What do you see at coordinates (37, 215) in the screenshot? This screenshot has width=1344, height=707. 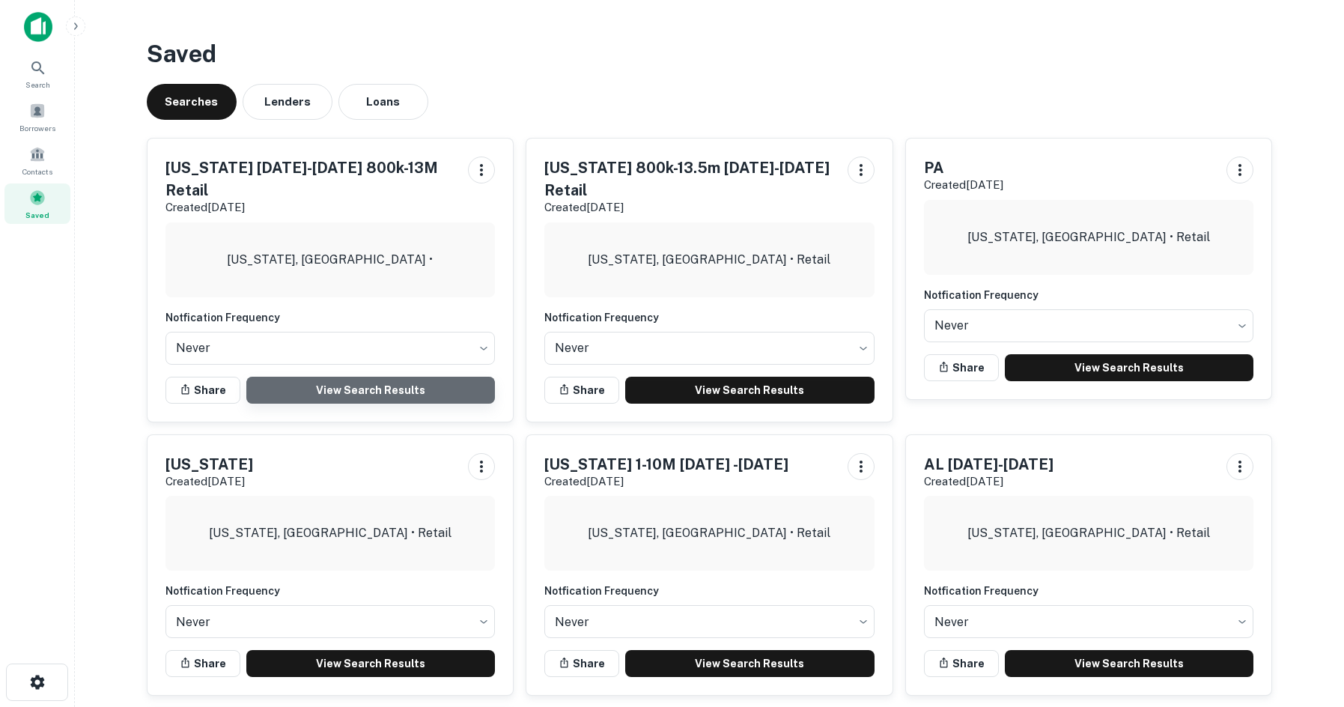 I see `span: Saved` at bounding box center [37, 215].